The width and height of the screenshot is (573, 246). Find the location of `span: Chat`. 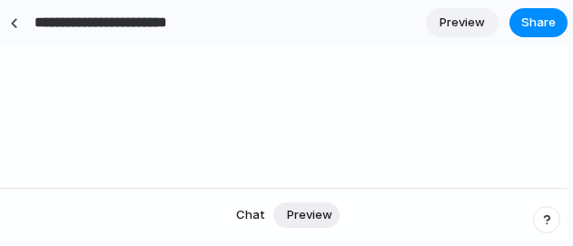

span: Chat is located at coordinates (250, 215).